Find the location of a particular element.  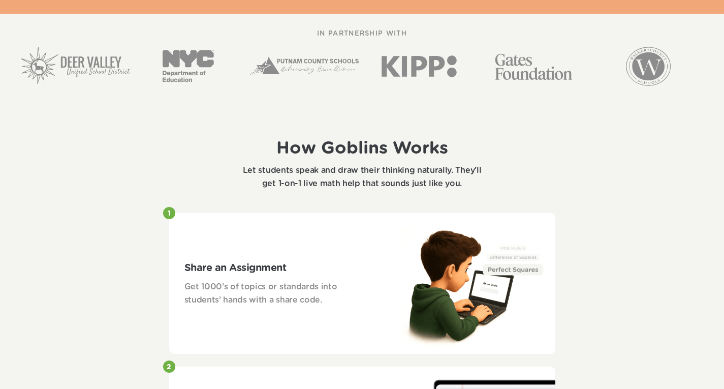

p: Get 1000’s of topics or standards into students’ hands with a share code. is located at coordinates (274, 293).